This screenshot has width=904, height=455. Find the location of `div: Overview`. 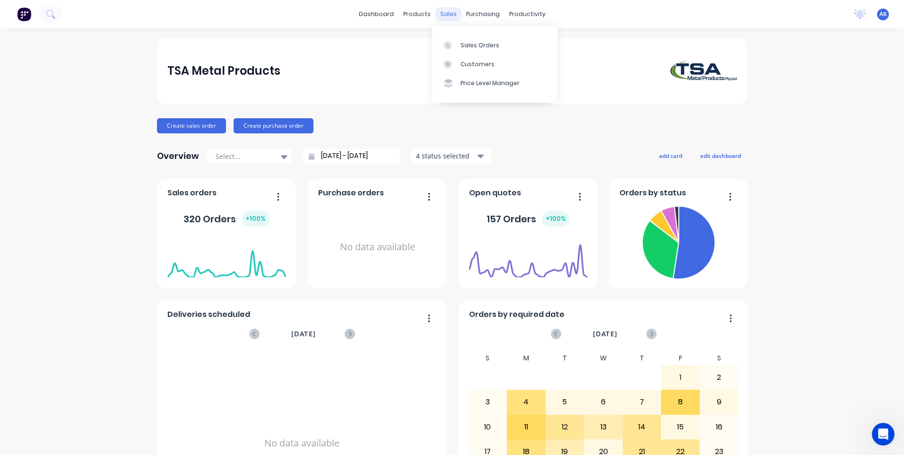

div: Overview is located at coordinates (178, 156).